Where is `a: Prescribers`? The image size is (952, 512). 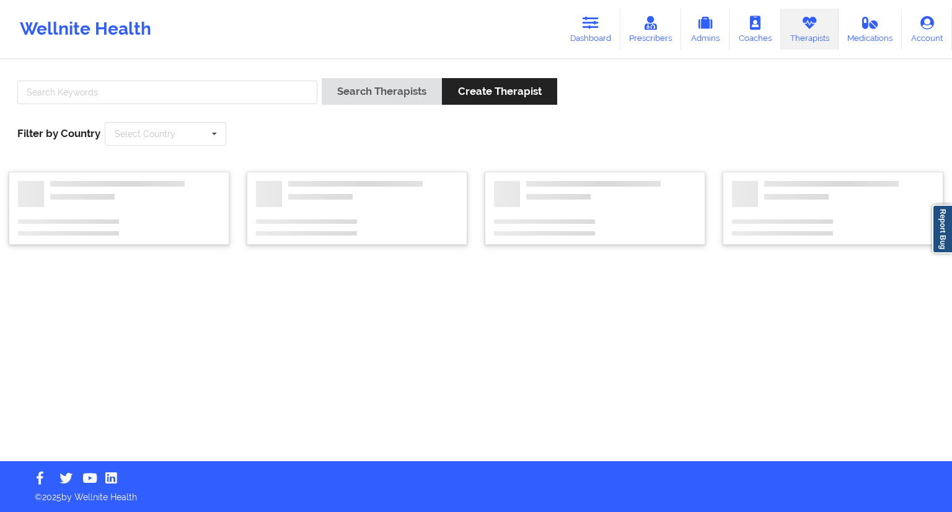 a: Prescribers is located at coordinates (651, 29).